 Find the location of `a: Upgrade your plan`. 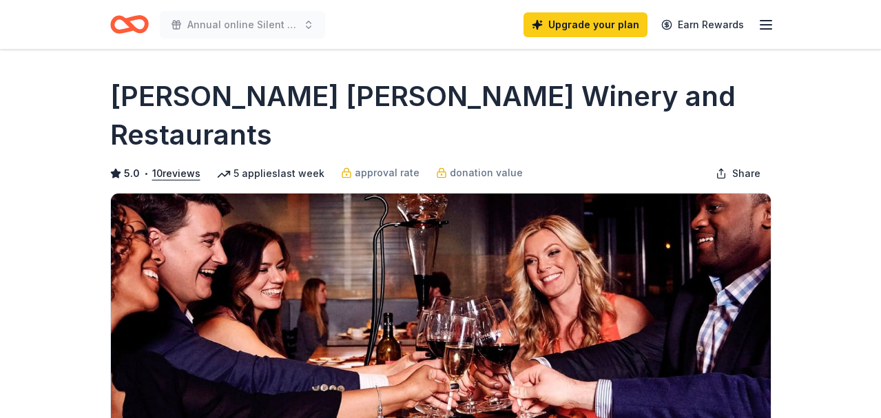

a: Upgrade your plan is located at coordinates (585, 25).